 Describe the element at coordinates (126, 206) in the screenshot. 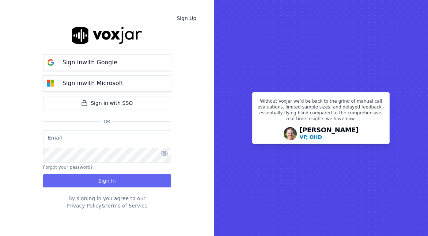

I see `button: Terms of Service` at that location.